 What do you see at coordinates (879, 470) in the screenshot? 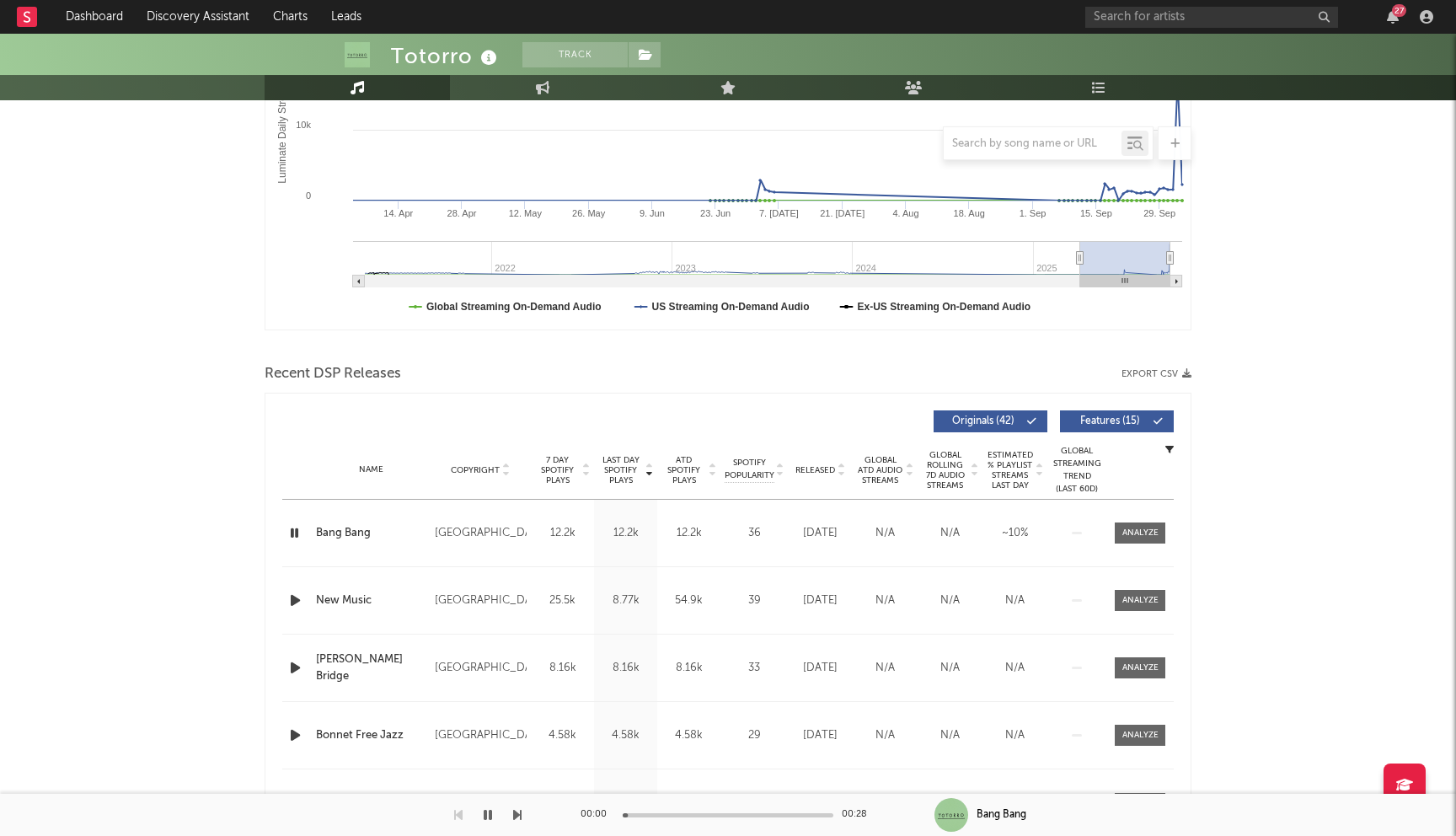
I see `span: Global ATD Audio Streams` at bounding box center [879, 470].